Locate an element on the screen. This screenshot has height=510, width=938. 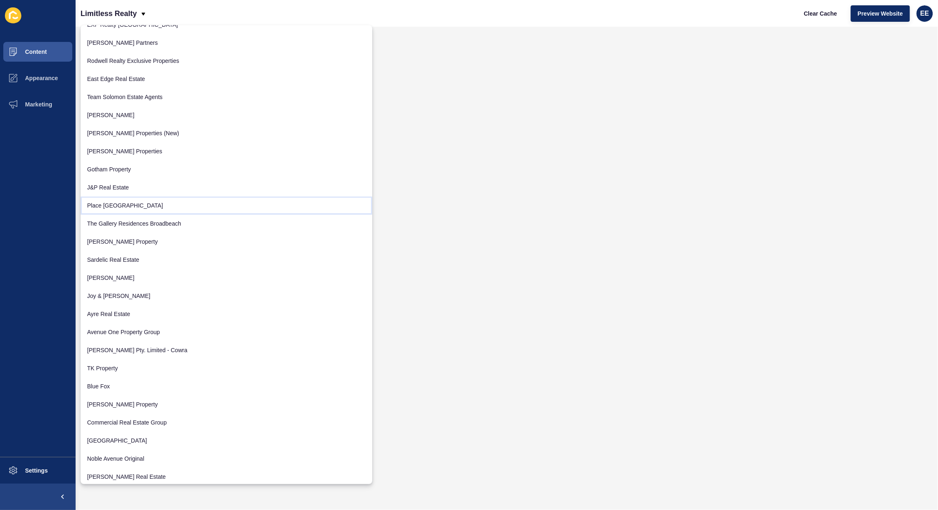
span: Clear Cache is located at coordinates (821, 14).